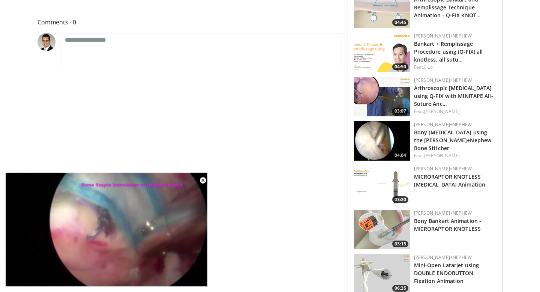 Image resolution: width=540 pixels, height=292 pixels. I want to click on span: 06:35, so click(400, 288).